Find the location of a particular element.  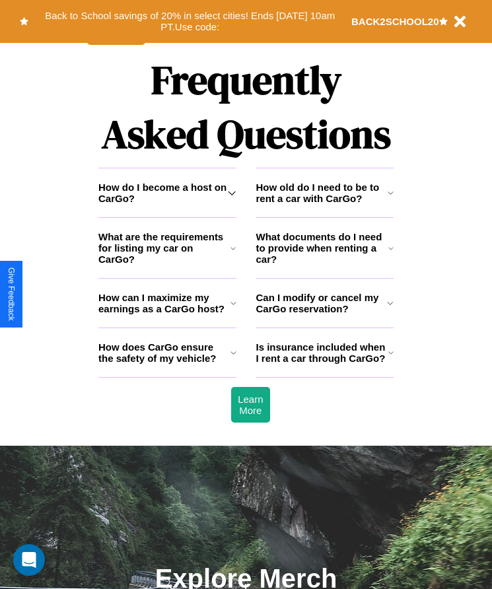

h3: How old do I need to be to rent a car with CarGo? is located at coordinates (322, 193).